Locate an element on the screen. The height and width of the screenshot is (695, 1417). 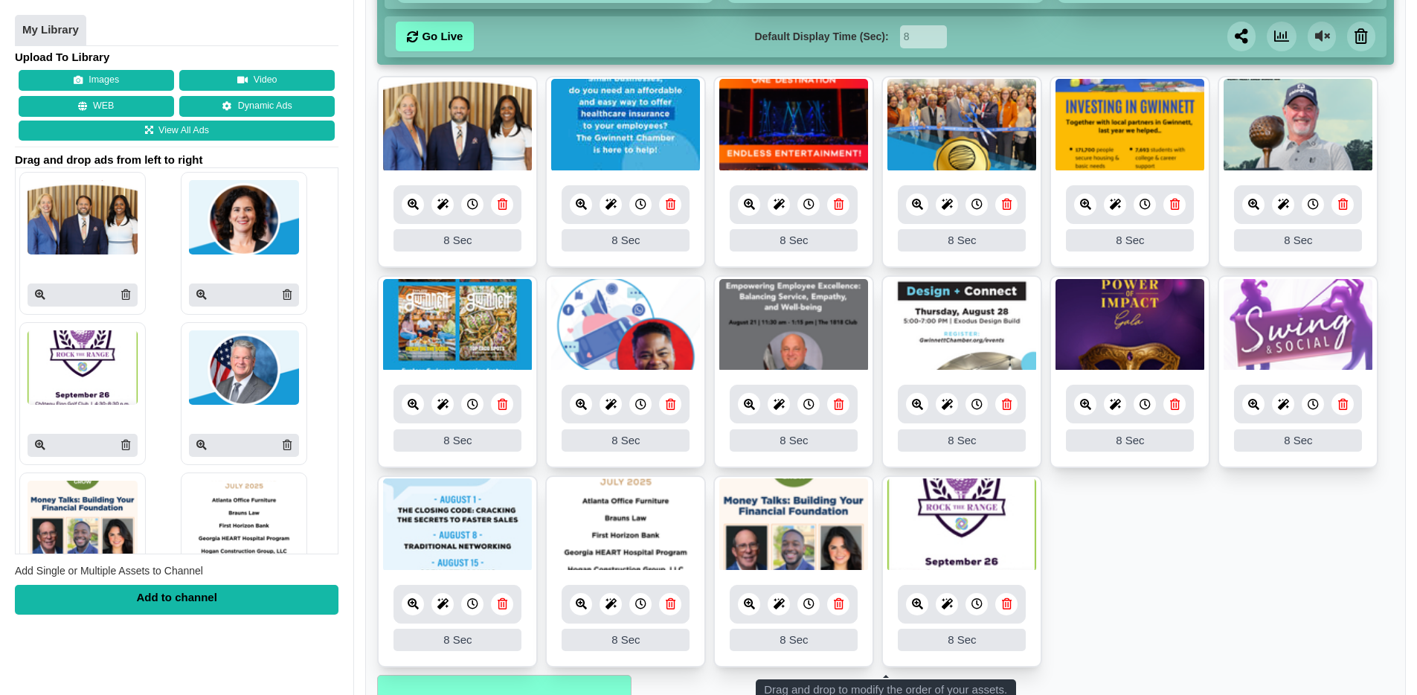
a: Go Live is located at coordinates (434, 36).